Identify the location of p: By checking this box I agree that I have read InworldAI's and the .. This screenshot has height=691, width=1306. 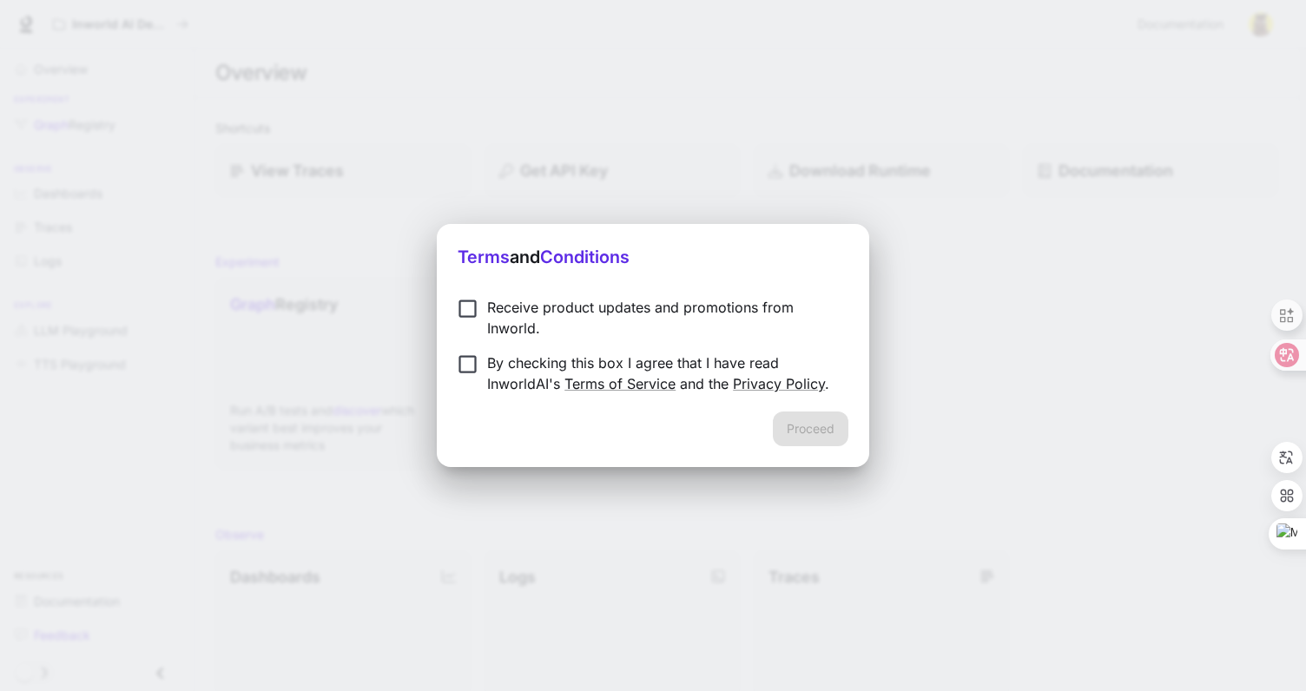
(661, 373).